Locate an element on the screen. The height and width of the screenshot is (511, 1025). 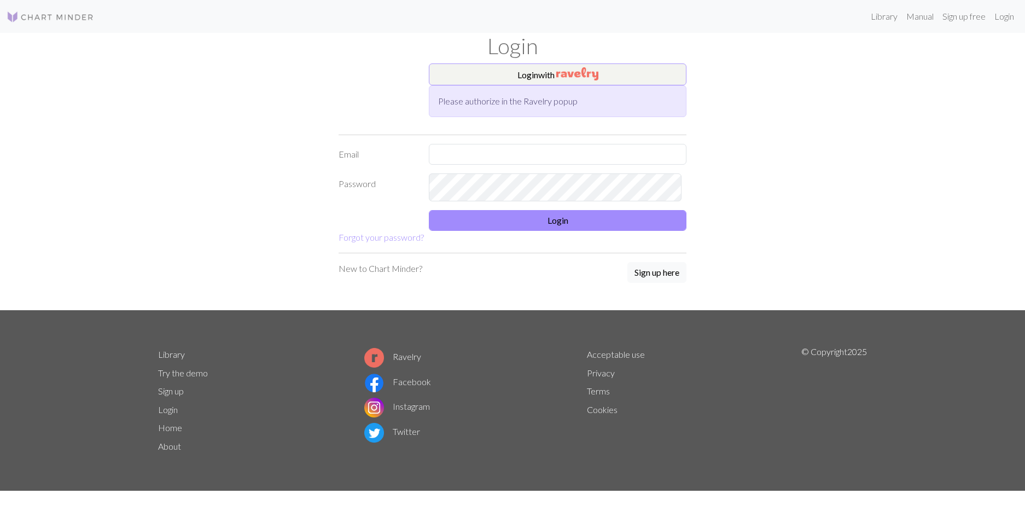
a: Try the demo is located at coordinates (183, 372).